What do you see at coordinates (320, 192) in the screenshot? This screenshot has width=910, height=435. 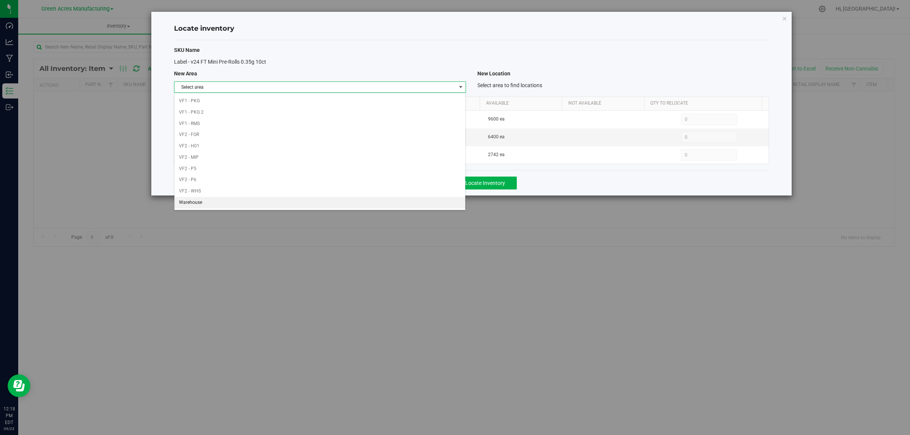 I see `li: VF2 - WHS` at bounding box center [320, 192].